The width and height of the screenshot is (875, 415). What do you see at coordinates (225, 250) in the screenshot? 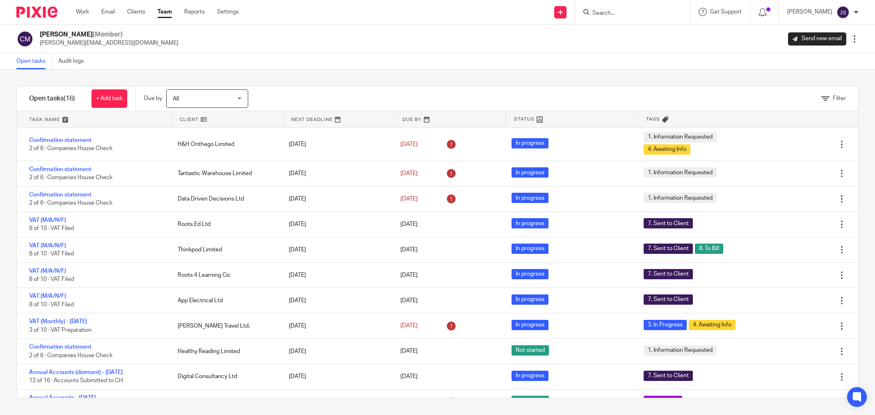
I see `div: Thinkpod Limited` at bounding box center [225, 250].